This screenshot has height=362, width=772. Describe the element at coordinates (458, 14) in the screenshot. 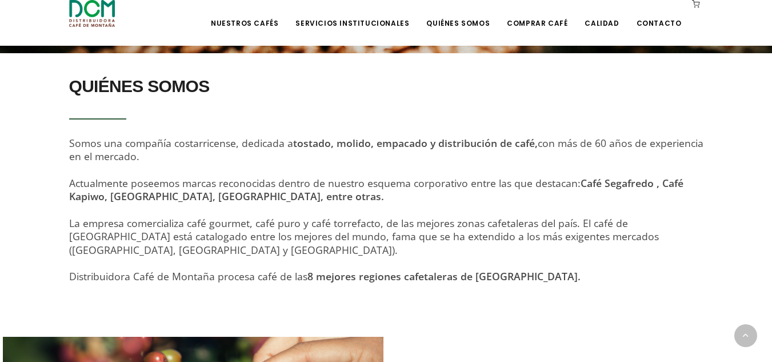

I see `a: Quiénes Somos` at that location.